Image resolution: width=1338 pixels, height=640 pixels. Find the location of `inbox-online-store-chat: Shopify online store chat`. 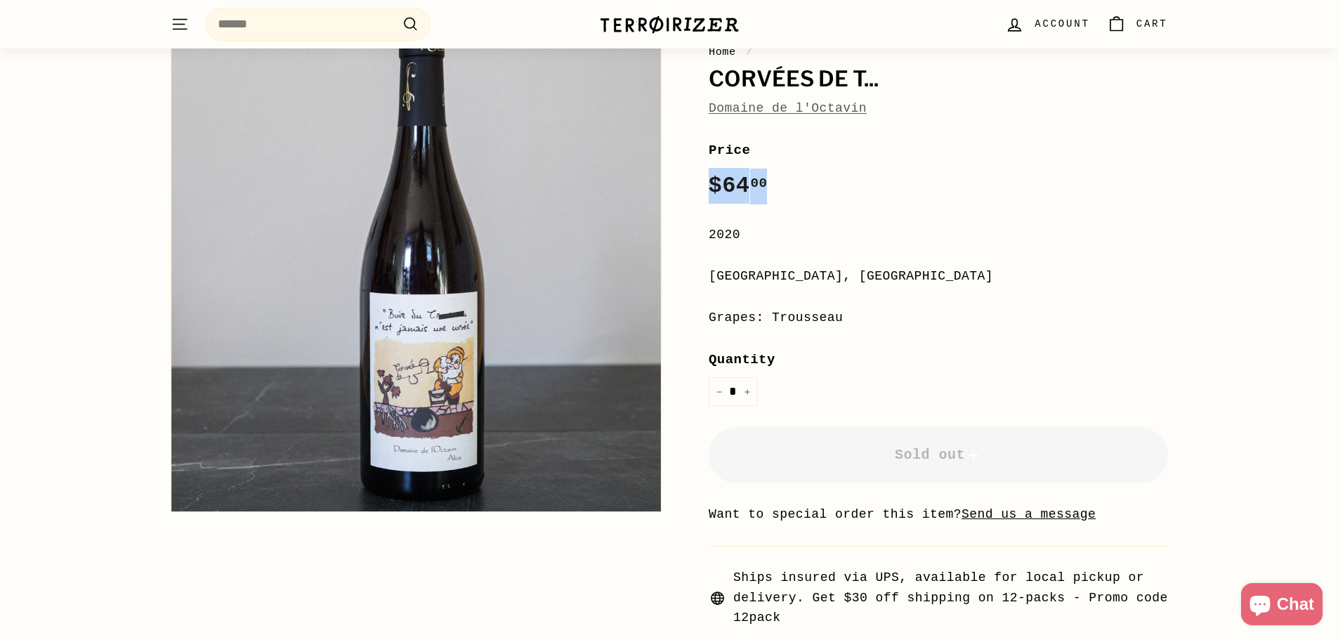

inbox-online-store-chat: Shopify online store chat is located at coordinates (1281, 605).